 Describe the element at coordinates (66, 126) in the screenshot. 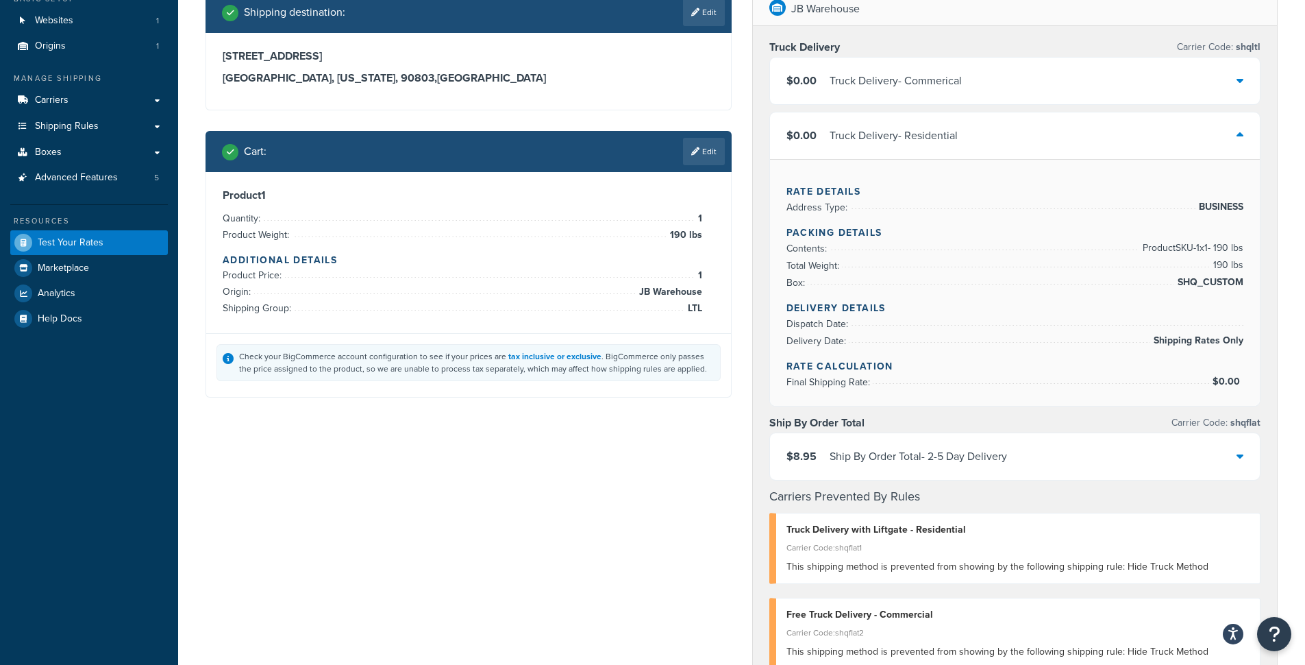

I see `span: Shipping Rules` at that location.